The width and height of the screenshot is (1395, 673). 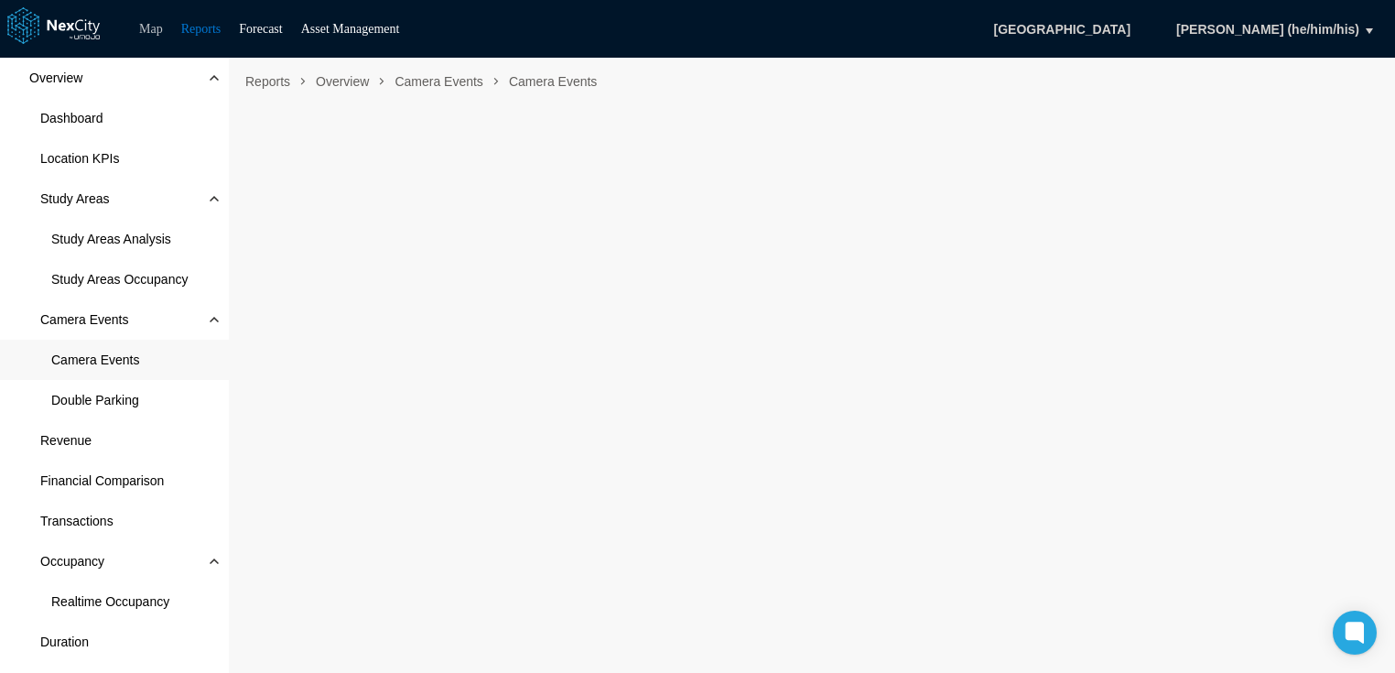 I want to click on span: Financial Comparison, so click(x=102, y=481).